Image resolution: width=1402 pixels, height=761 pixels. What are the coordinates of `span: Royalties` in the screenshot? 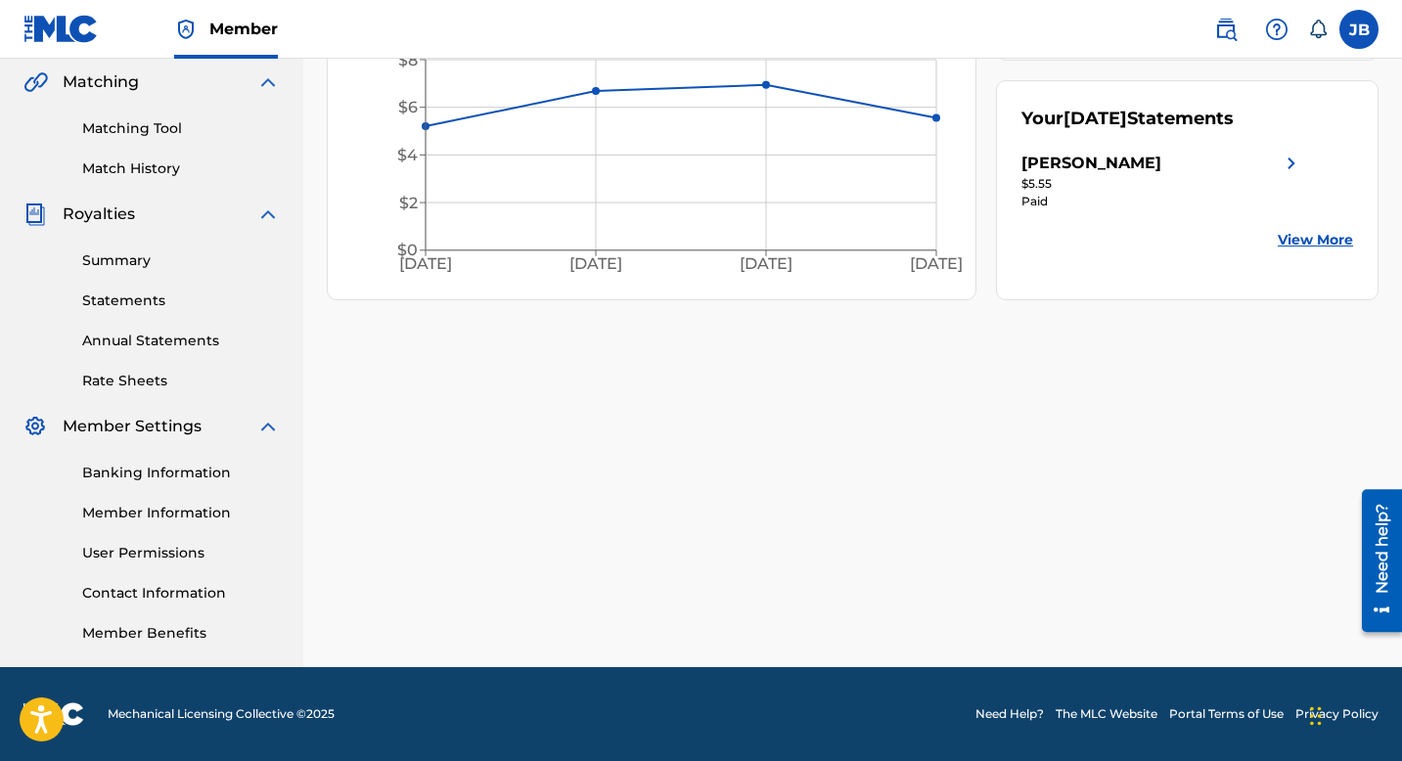 It's located at (99, 214).